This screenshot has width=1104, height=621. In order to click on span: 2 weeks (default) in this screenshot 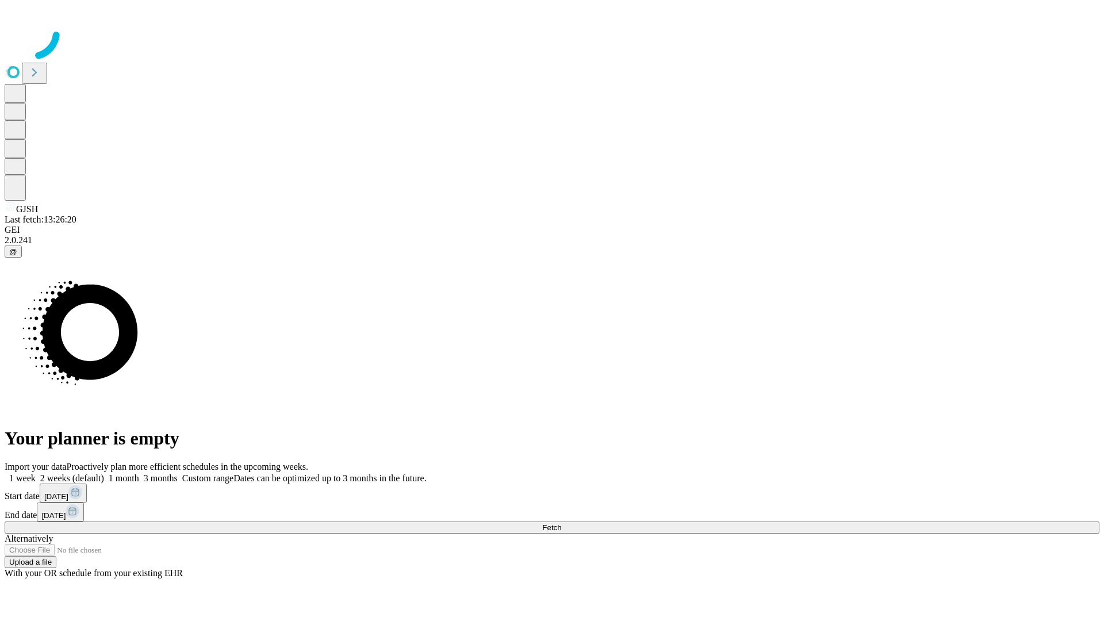, I will do `click(72, 478)`.